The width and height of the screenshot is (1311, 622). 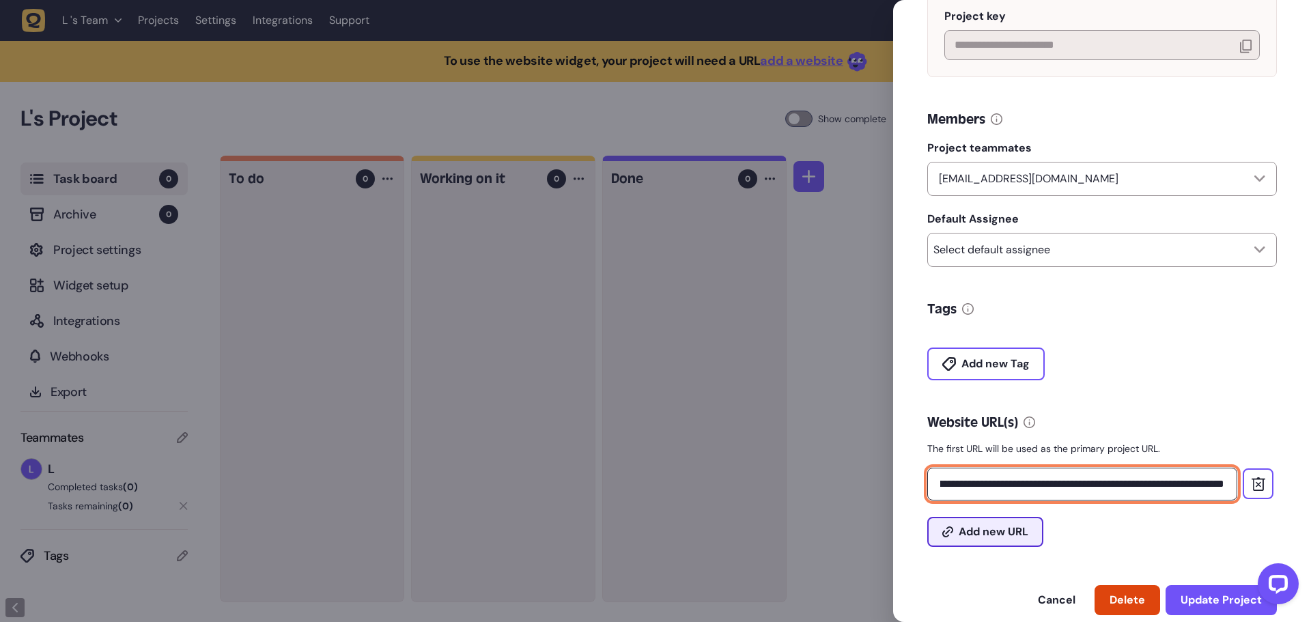 What do you see at coordinates (956, 119) in the screenshot?
I see `h5: Members` at bounding box center [956, 119].